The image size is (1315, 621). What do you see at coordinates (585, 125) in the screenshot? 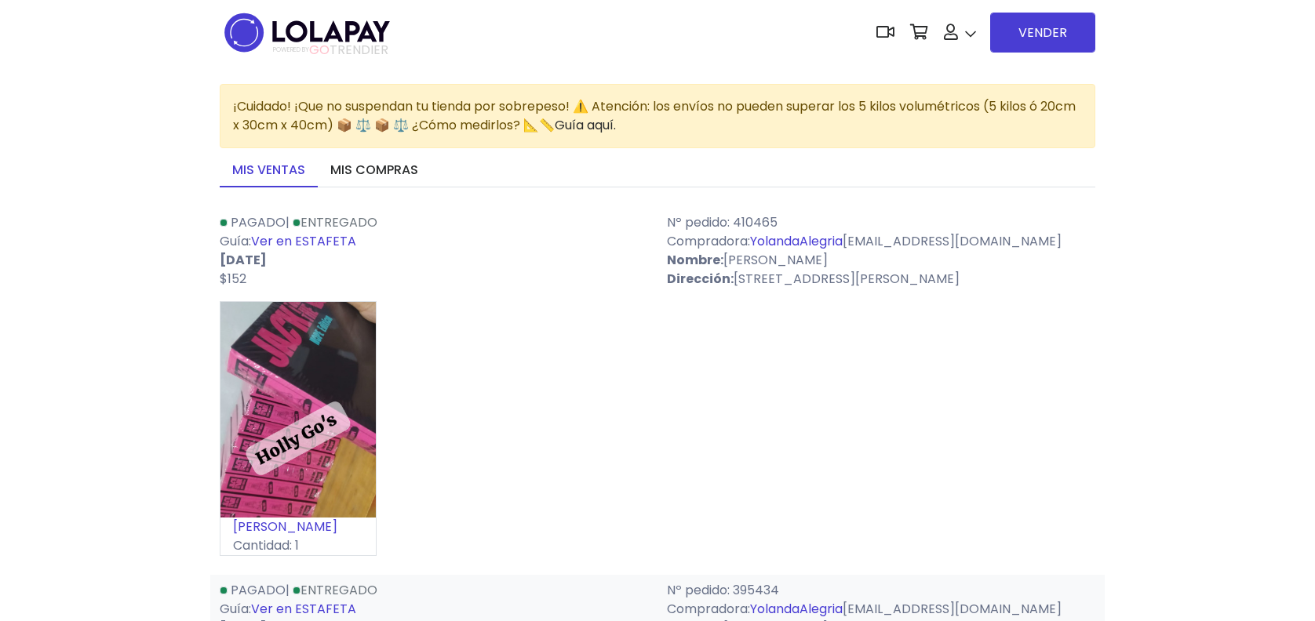
I see `a: Guía aquí.` at bounding box center [585, 125].